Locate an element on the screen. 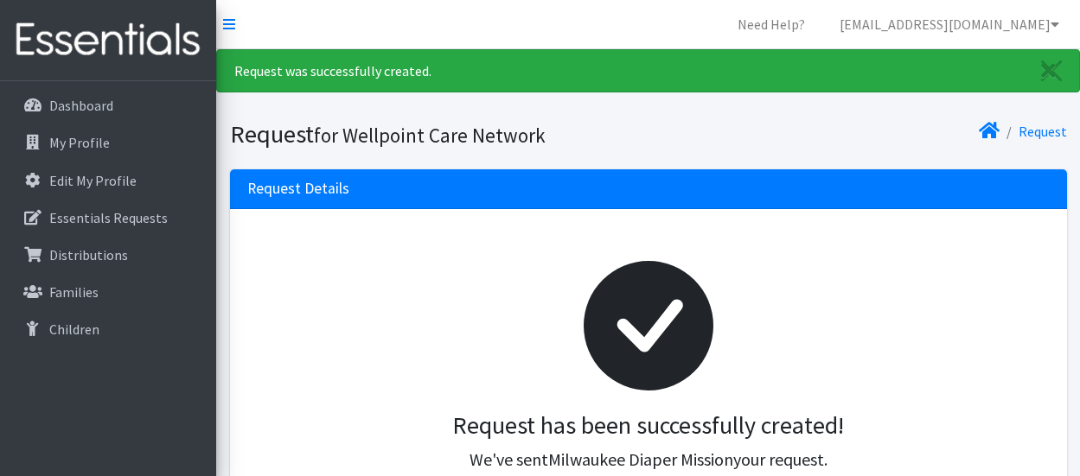 The image size is (1080, 476). a: Essentials Requests is located at coordinates (108, 218).